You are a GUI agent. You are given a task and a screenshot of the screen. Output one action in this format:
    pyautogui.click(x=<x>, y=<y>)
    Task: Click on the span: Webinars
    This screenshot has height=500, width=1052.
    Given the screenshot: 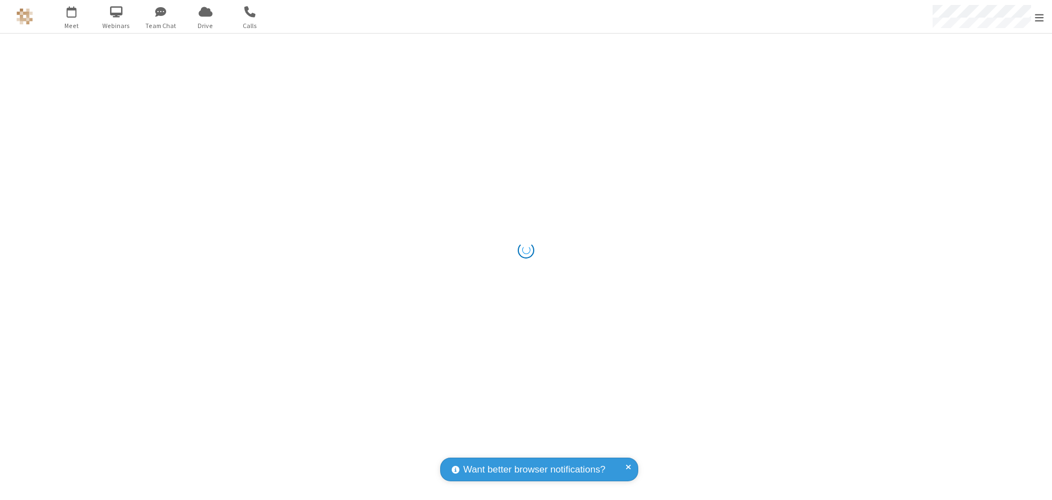 What is the action you would take?
    pyautogui.click(x=116, y=26)
    